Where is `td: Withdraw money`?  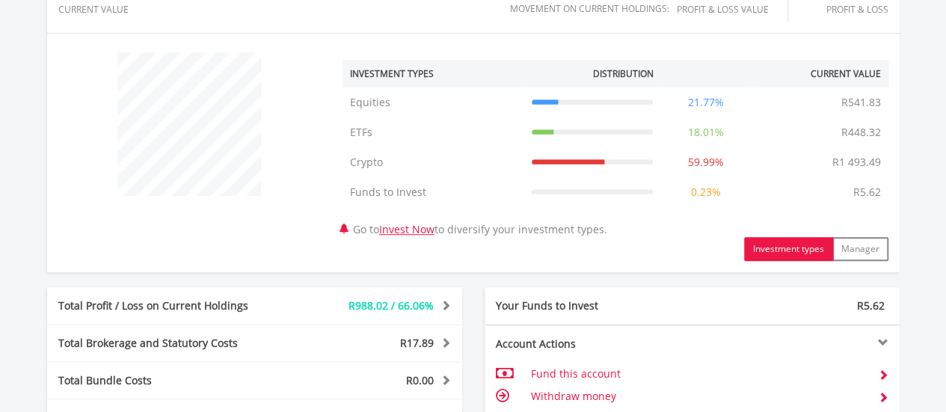
td: Withdraw money is located at coordinates (697, 396).